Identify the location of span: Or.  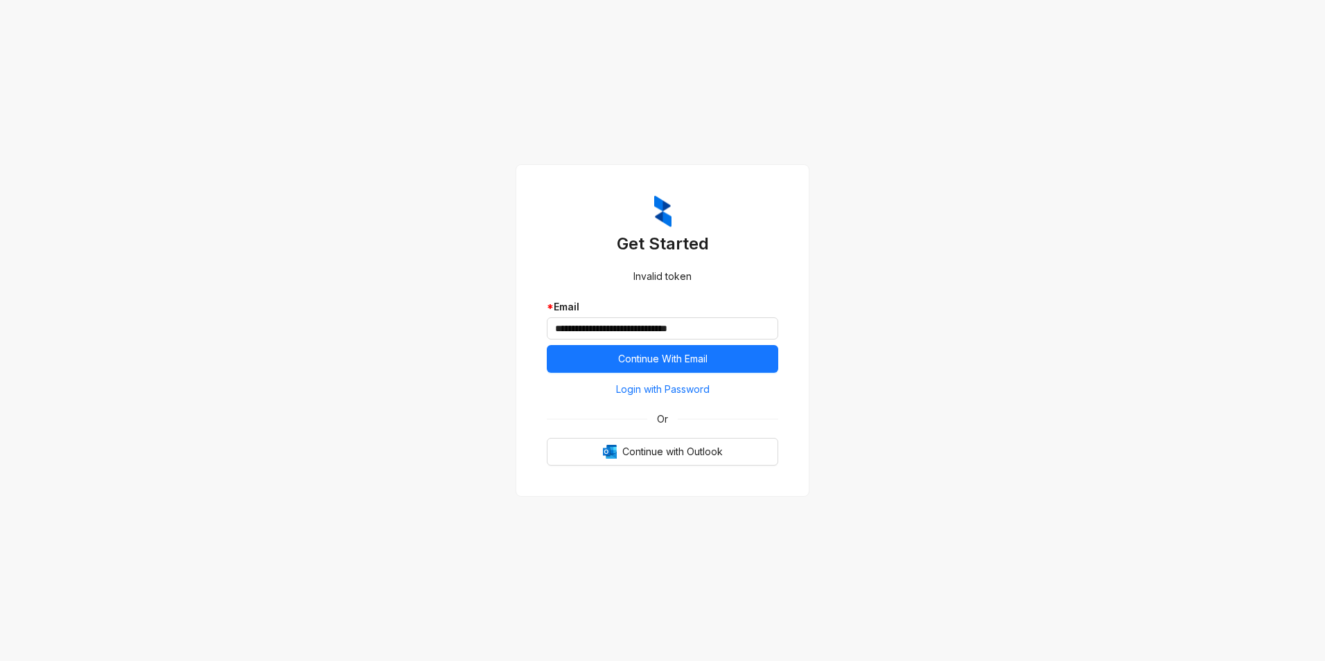
(663, 419).